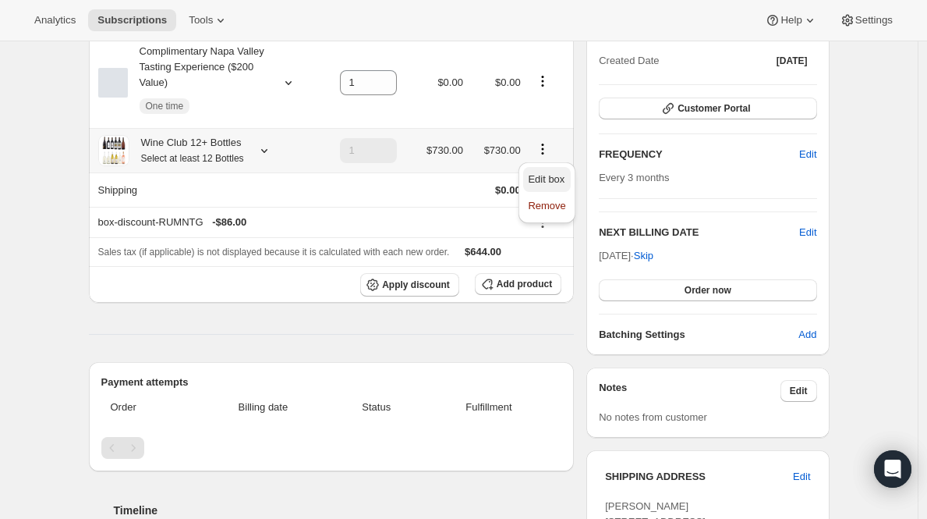 This screenshot has width=927, height=519. What do you see at coordinates (699, 476) in the screenshot?
I see `h3: SHIPPING ADDRESS` at bounding box center [699, 476].